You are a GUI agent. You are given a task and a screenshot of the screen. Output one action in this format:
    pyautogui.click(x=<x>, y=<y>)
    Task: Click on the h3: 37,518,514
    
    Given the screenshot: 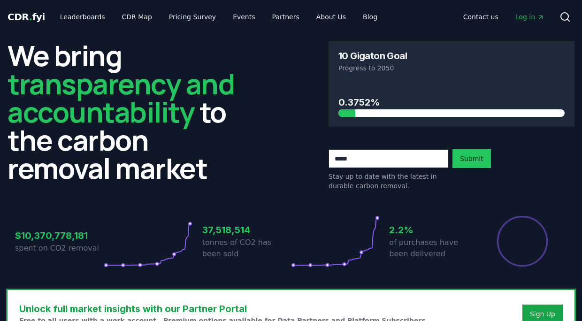 What is the action you would take?
    pyautogui.click(x=247, y=230)
    